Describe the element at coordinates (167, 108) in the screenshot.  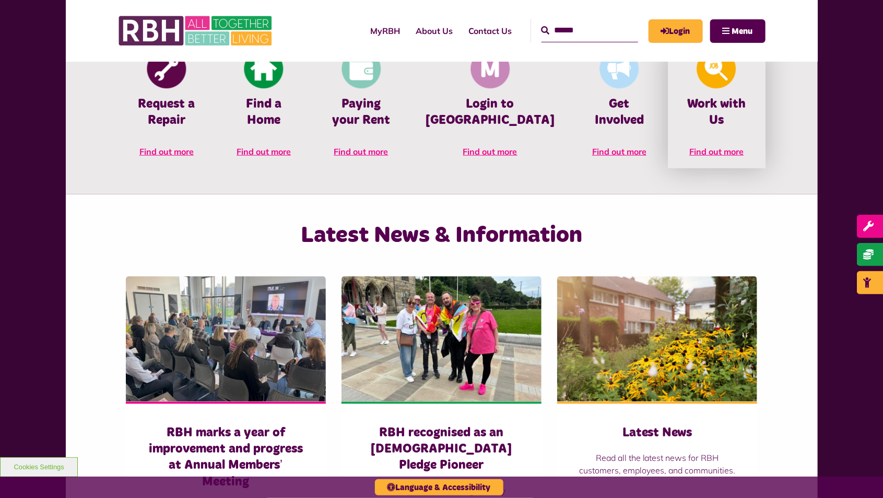
I see `a: Report Repair Request a Repair Find out more` at that location.